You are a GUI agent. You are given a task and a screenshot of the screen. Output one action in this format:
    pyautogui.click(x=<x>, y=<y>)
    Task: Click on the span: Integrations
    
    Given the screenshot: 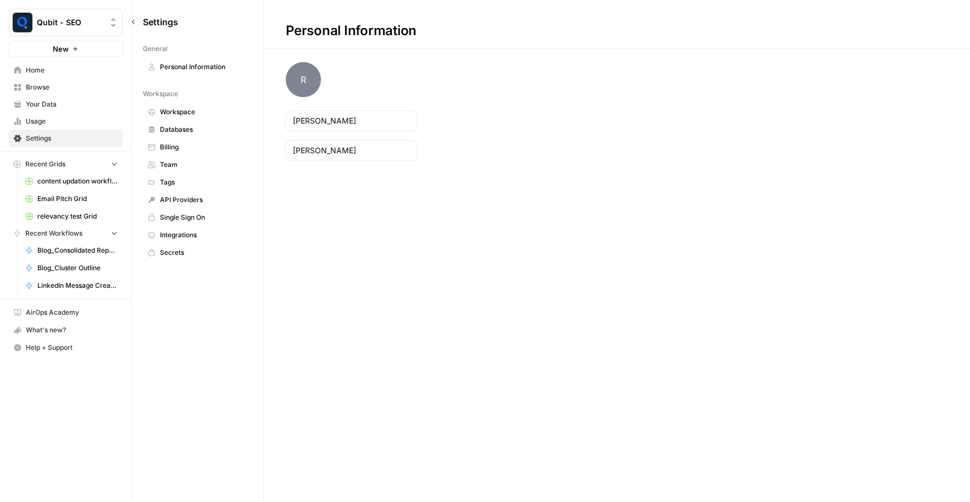 What is the action you would take?
    pyautogui.click(x=203, y=235)
    